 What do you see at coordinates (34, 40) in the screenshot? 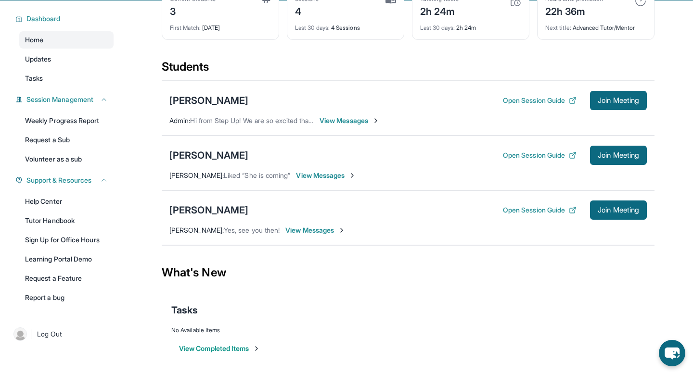
I see `span: Home` at bounding box center [34, 40].